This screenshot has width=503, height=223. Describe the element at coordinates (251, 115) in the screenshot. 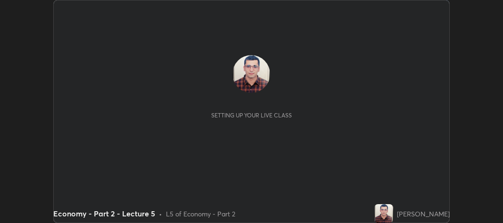

I see `div: Setting up your live class` at that location.